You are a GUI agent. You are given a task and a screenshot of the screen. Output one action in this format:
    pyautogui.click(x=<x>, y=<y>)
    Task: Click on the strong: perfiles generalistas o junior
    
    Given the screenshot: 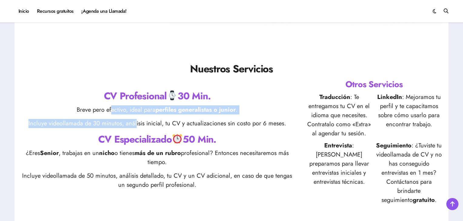 What is the action you would take?
    pyautogui.click(x=196, y=110)
    